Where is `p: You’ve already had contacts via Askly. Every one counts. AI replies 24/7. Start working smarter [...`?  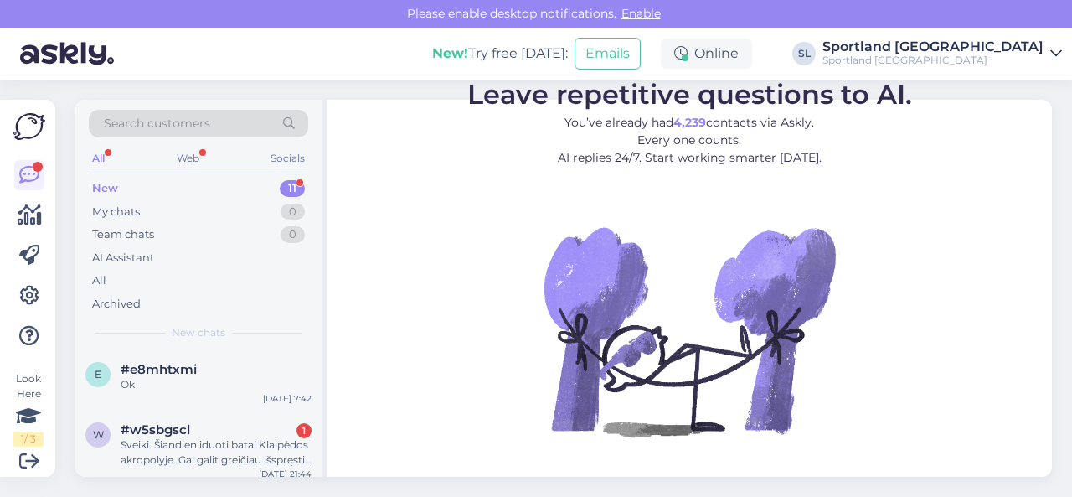 p: You’ve already had contacts via Askly. Every one counts. AI replies 24/7. Start working smarter [... is located at coordinates (689, 140).